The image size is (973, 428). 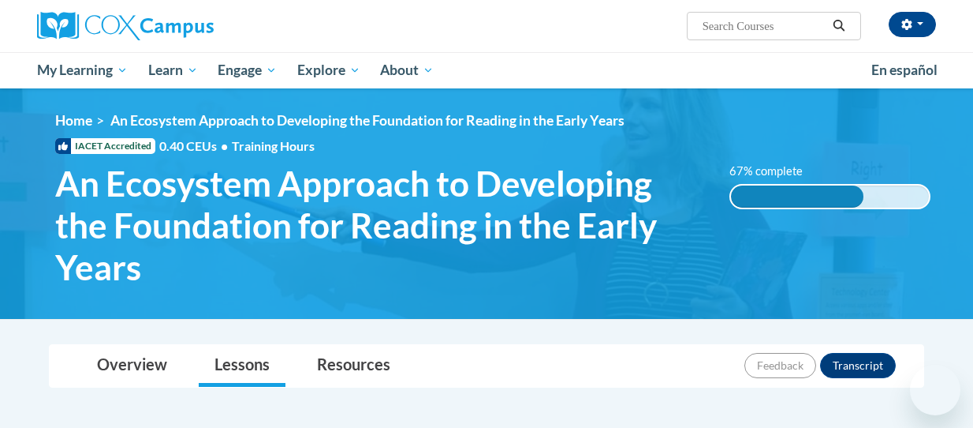 What do you see at coordinates (73, 120) in the screenshot?
I see `a: Home` at bounding box center [73, 120].